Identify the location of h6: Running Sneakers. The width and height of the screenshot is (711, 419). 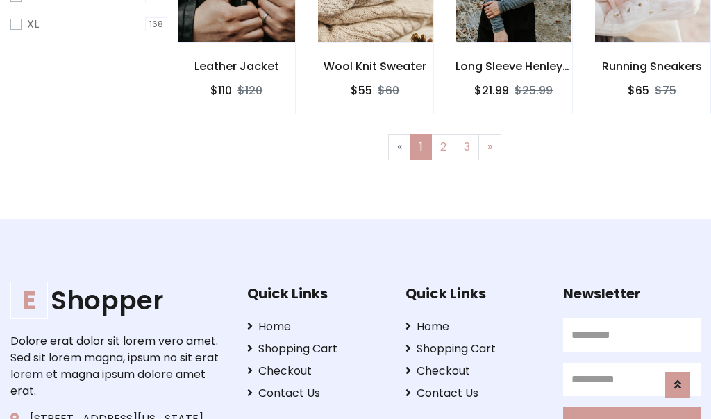
(653, 66).